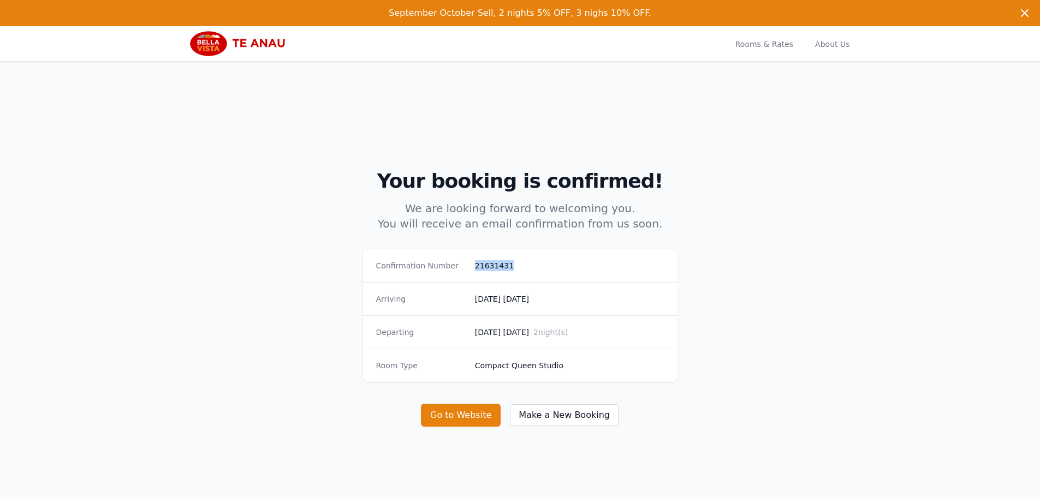  Describe the element at coordinates (564, 415) in the screenshot. I see `button: Make a New Booking` at that location.